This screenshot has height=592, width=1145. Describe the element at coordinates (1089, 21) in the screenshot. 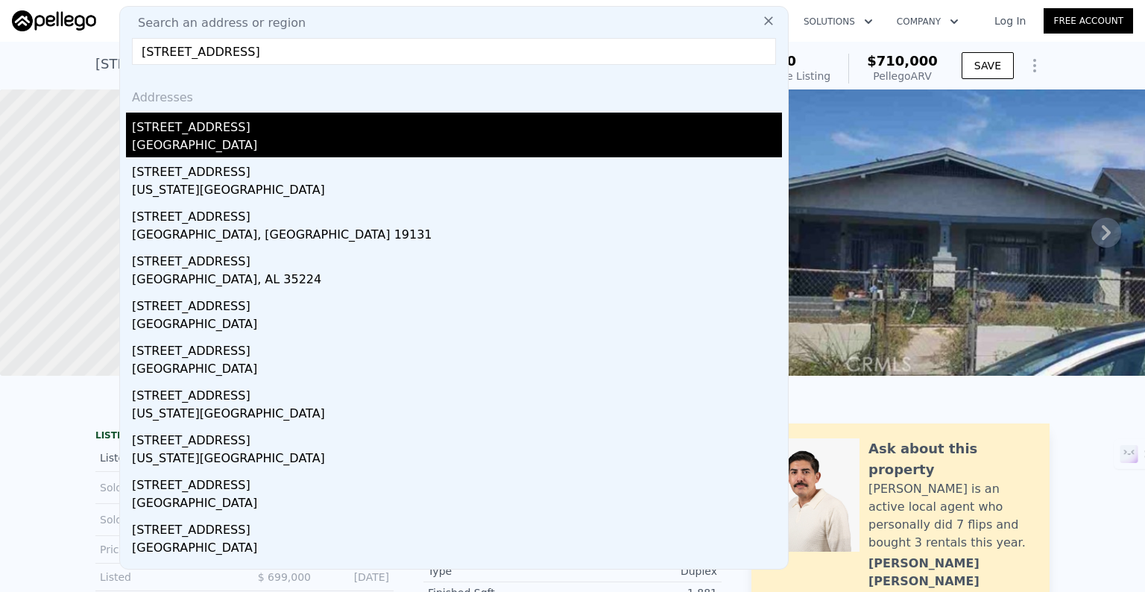

I see `a: Free Account` at that location.